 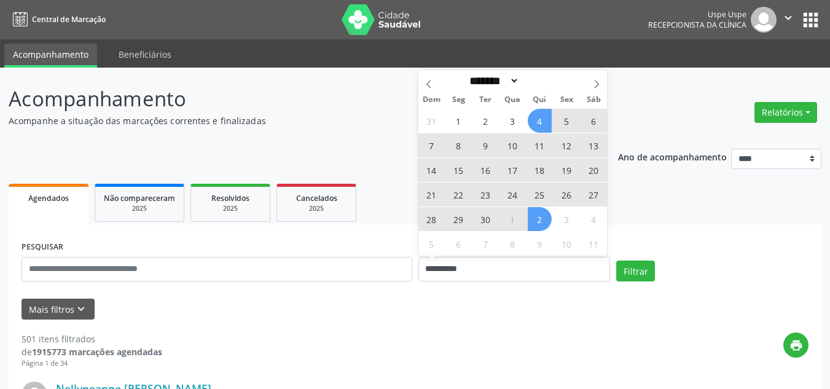 I want to click on span: Seg, so click(x=458, y=100).